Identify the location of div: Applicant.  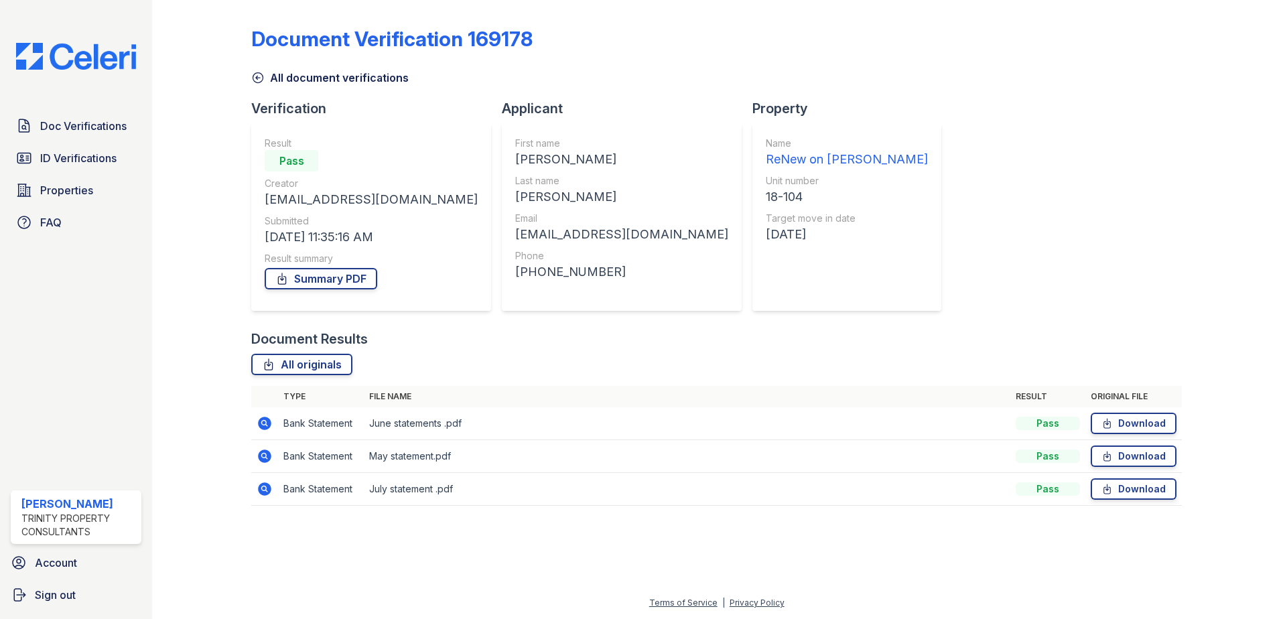
(627, 109).